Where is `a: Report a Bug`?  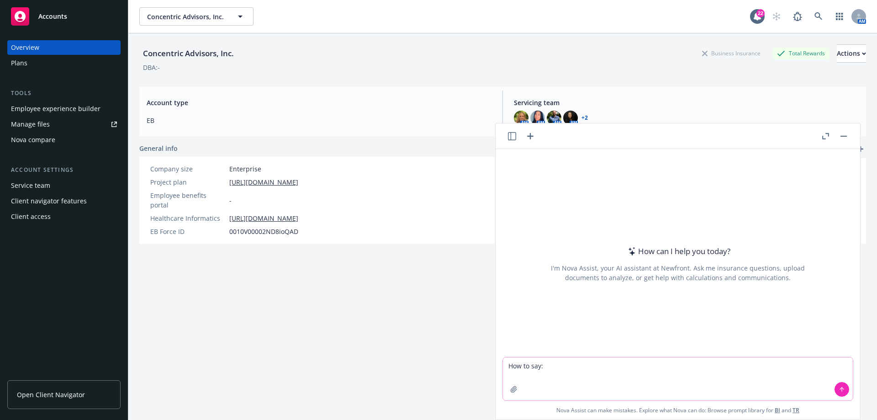
a: Report a Bug is located at coordinates (797, 16).